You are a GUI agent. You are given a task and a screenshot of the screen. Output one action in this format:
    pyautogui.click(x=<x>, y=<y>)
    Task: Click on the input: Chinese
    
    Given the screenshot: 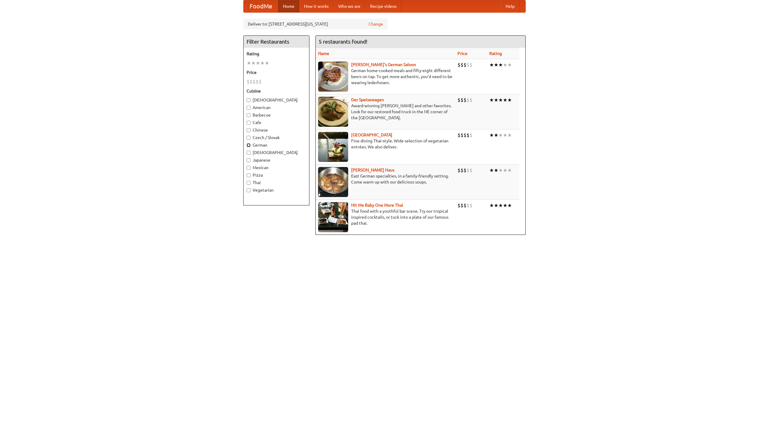 What is the action you would take?
    pyautogui.click(x=249, y=130)
    